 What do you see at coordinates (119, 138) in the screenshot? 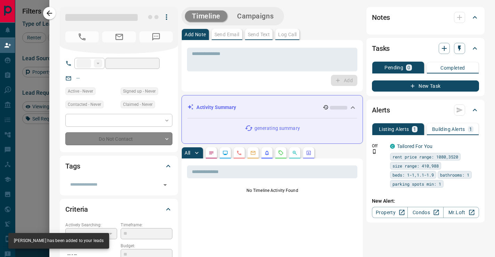
I see `div: Do Not Contact` at bounding box center [119, 138].